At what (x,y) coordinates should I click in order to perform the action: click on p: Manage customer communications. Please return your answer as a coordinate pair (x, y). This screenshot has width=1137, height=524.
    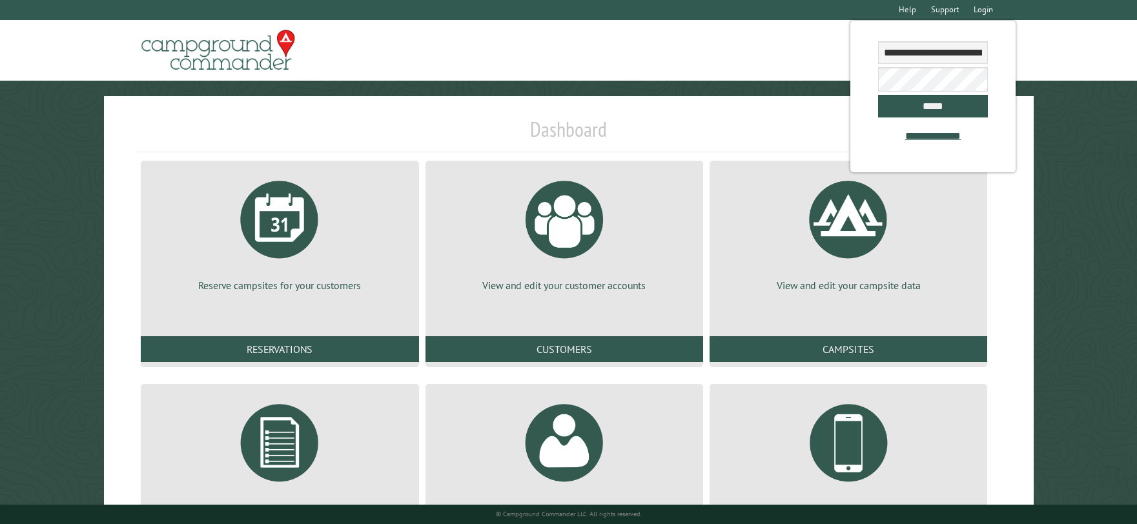
    Looking at the image, I should click on (848, 509).